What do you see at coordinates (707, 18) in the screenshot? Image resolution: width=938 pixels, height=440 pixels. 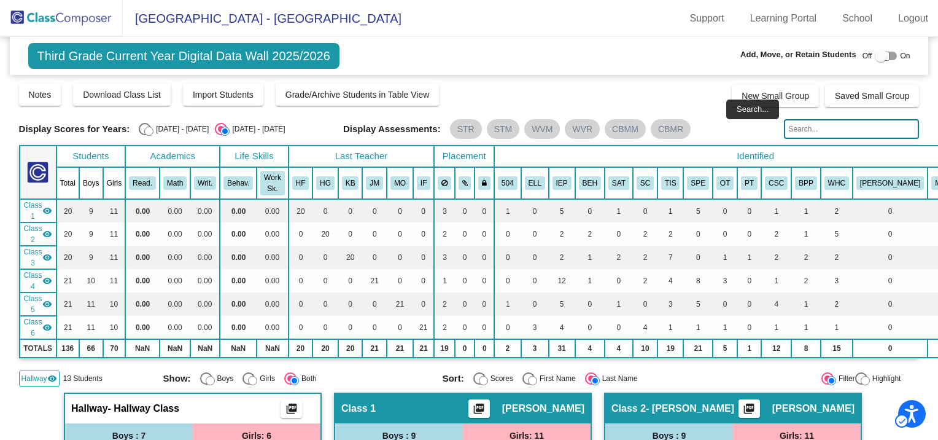 I see `a: Support` at bounding box center [707, 18].